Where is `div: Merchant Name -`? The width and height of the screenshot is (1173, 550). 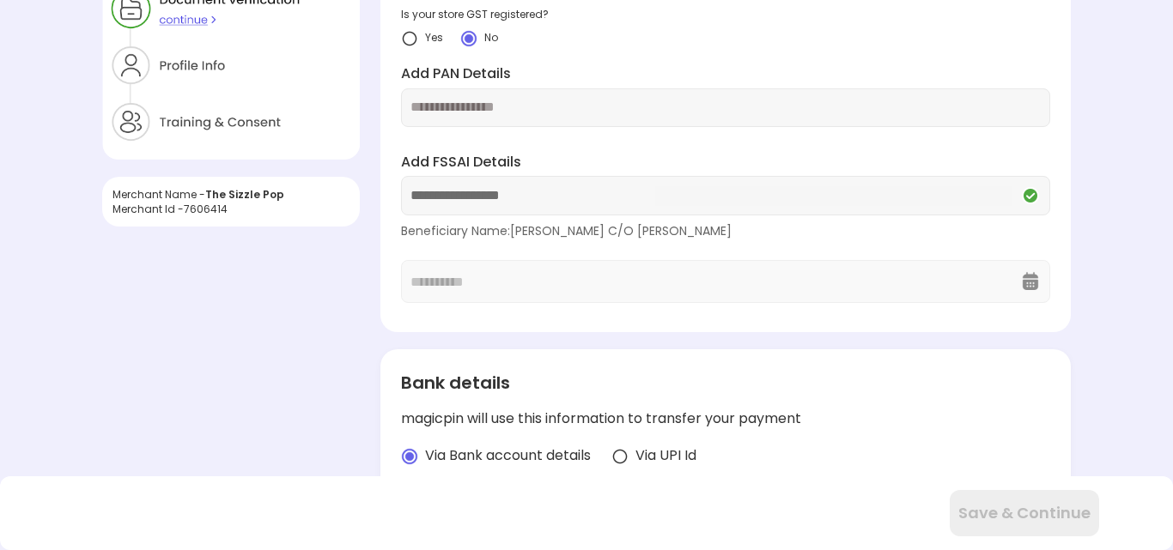 div: Merchant Name - is located at coordinates (231, 194).